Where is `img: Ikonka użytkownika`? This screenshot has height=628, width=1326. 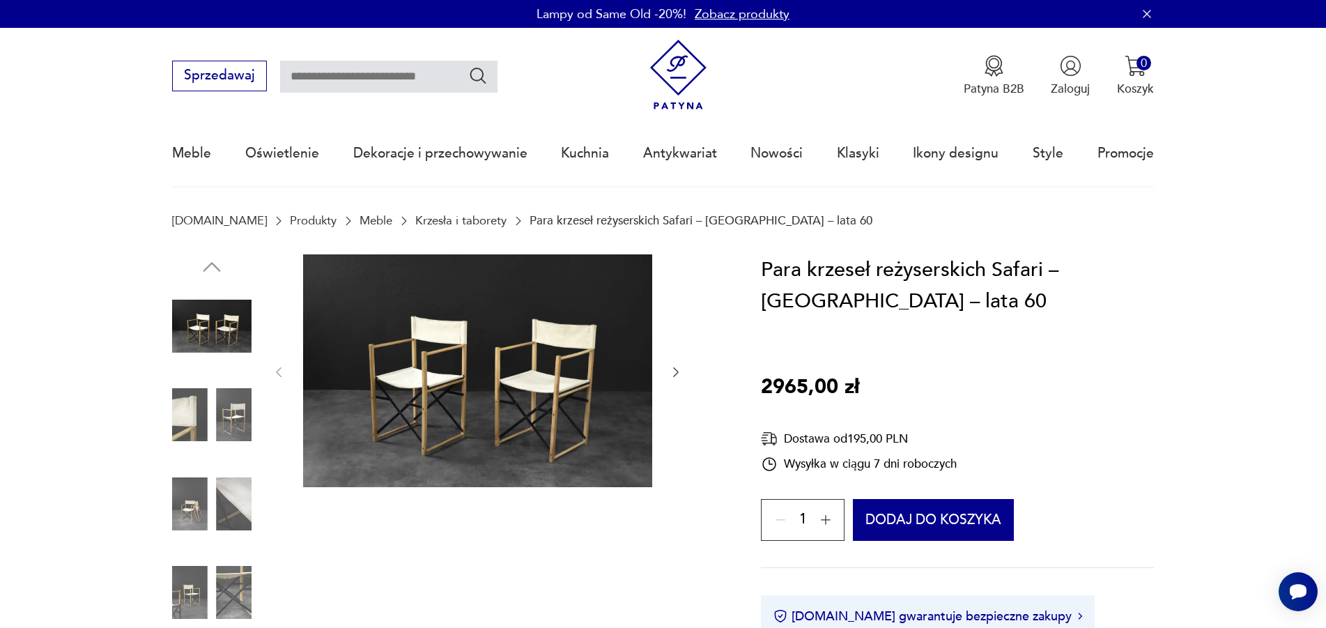 img: Ikonka użytkownika is located at coordinates (1071, 66).